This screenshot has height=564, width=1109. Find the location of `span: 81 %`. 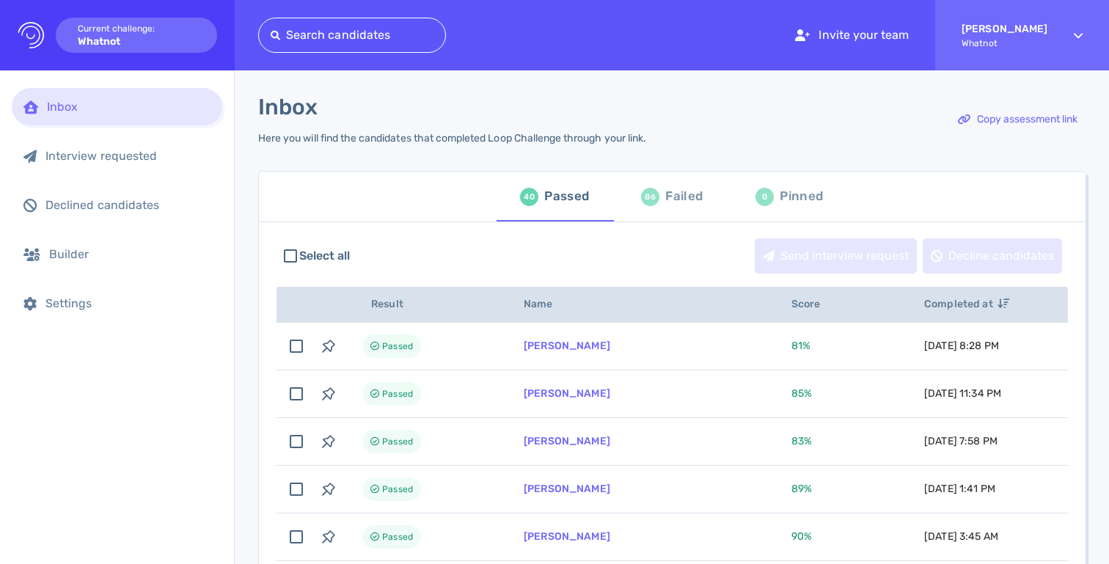

span: 81 % is located at coordinates (801, 346).